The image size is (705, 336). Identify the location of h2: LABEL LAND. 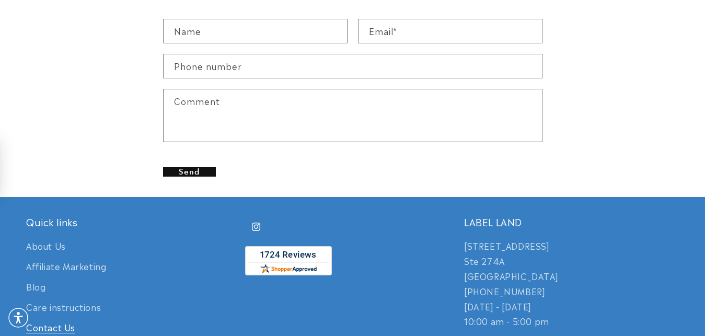
(572, 222).